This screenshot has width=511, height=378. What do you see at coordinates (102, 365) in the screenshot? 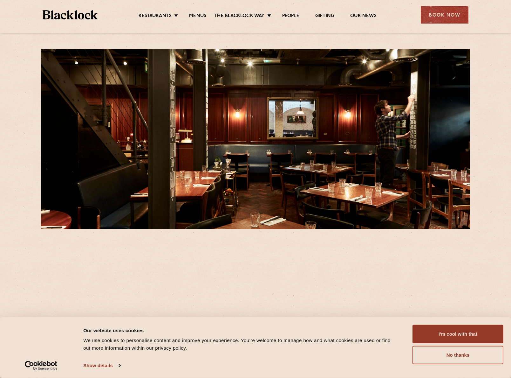
I see `a: Show details` at bounding box center [102, 365].